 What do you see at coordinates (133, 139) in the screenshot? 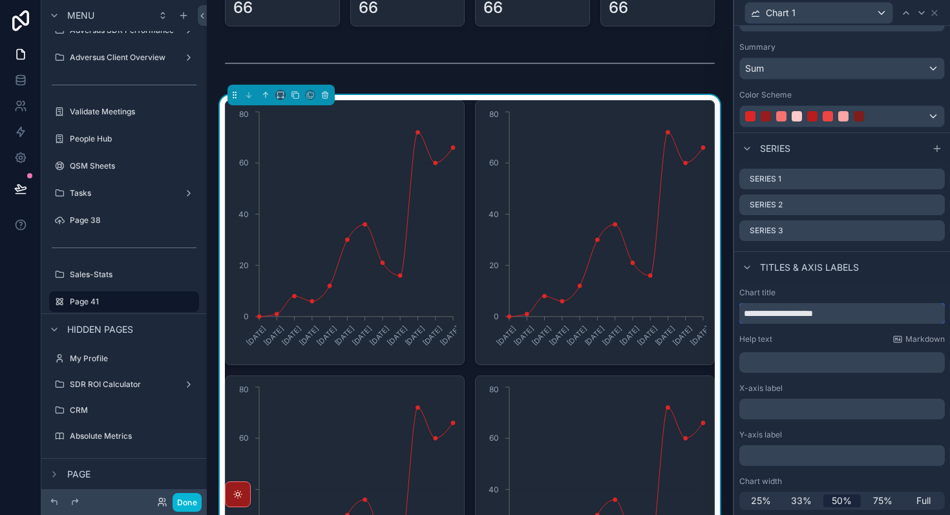
I see `label: People Hub` at bounding box center [133, 139].